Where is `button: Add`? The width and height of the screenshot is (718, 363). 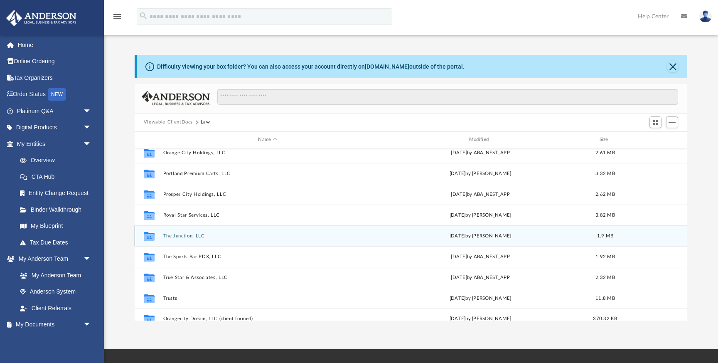 button: Add is located at coordinates (673, 122).